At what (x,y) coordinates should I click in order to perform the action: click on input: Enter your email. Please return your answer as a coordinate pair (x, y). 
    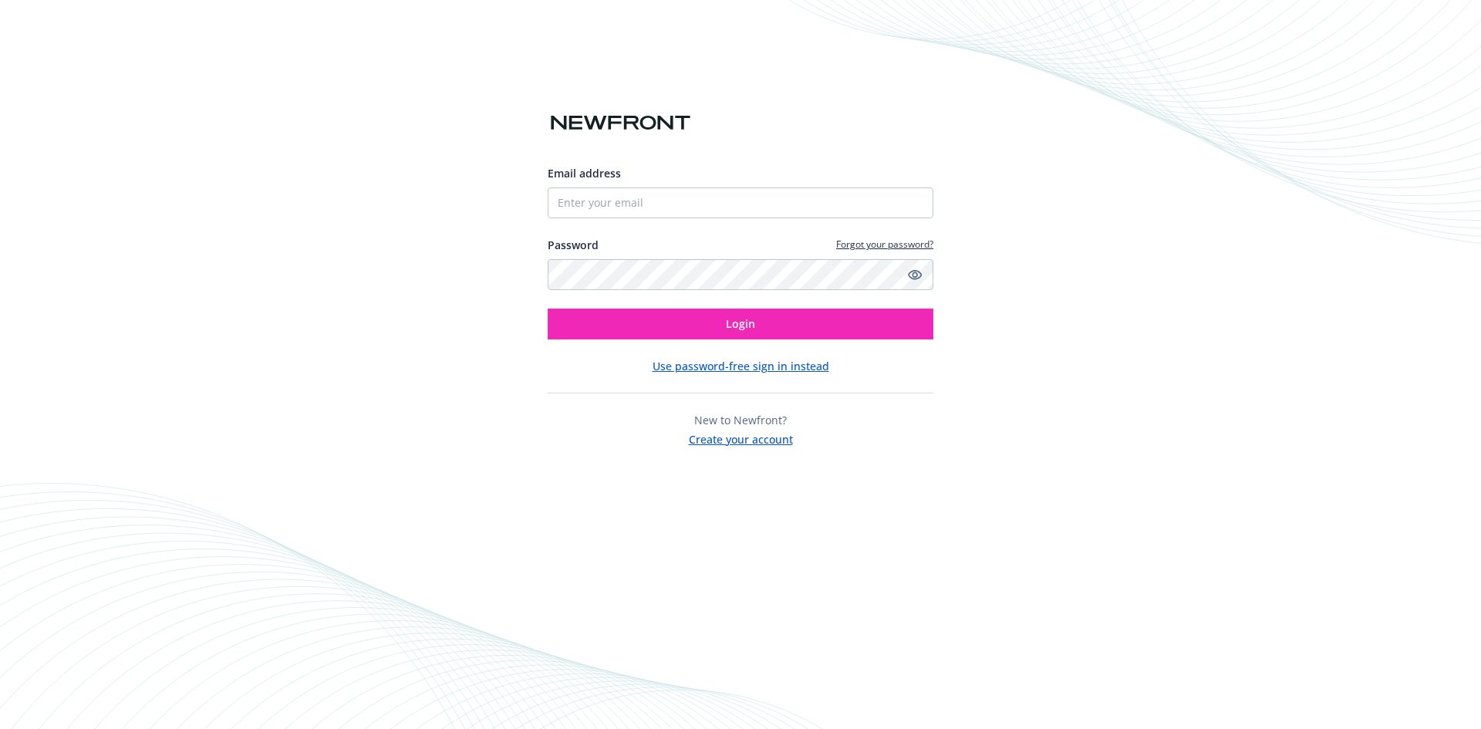
    Looking at the image, I should click on (740, 203).